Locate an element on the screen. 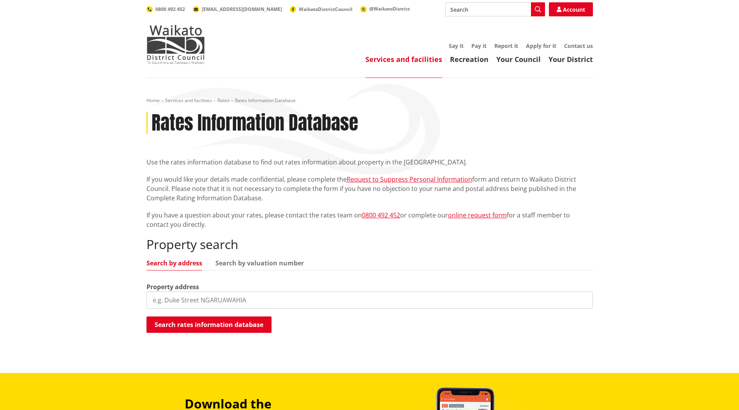 The width and height of the screenshot is (739, 410). a: Say it is located at coordinates (456, 46).